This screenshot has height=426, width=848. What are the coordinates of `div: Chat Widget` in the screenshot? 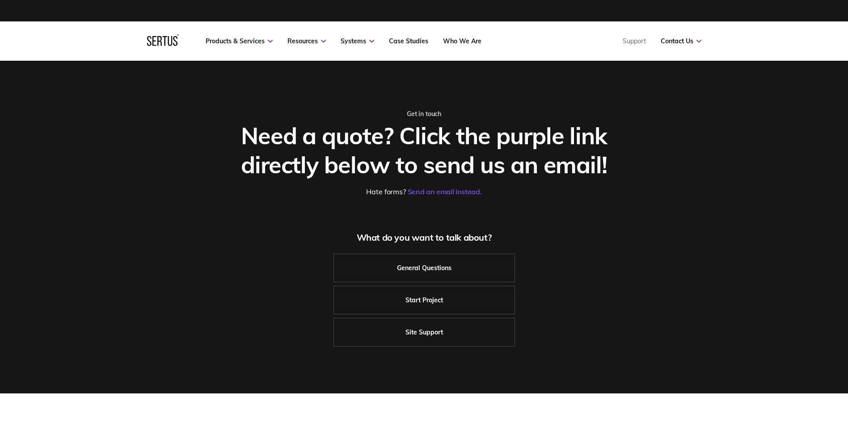 It's located at (825, 405).